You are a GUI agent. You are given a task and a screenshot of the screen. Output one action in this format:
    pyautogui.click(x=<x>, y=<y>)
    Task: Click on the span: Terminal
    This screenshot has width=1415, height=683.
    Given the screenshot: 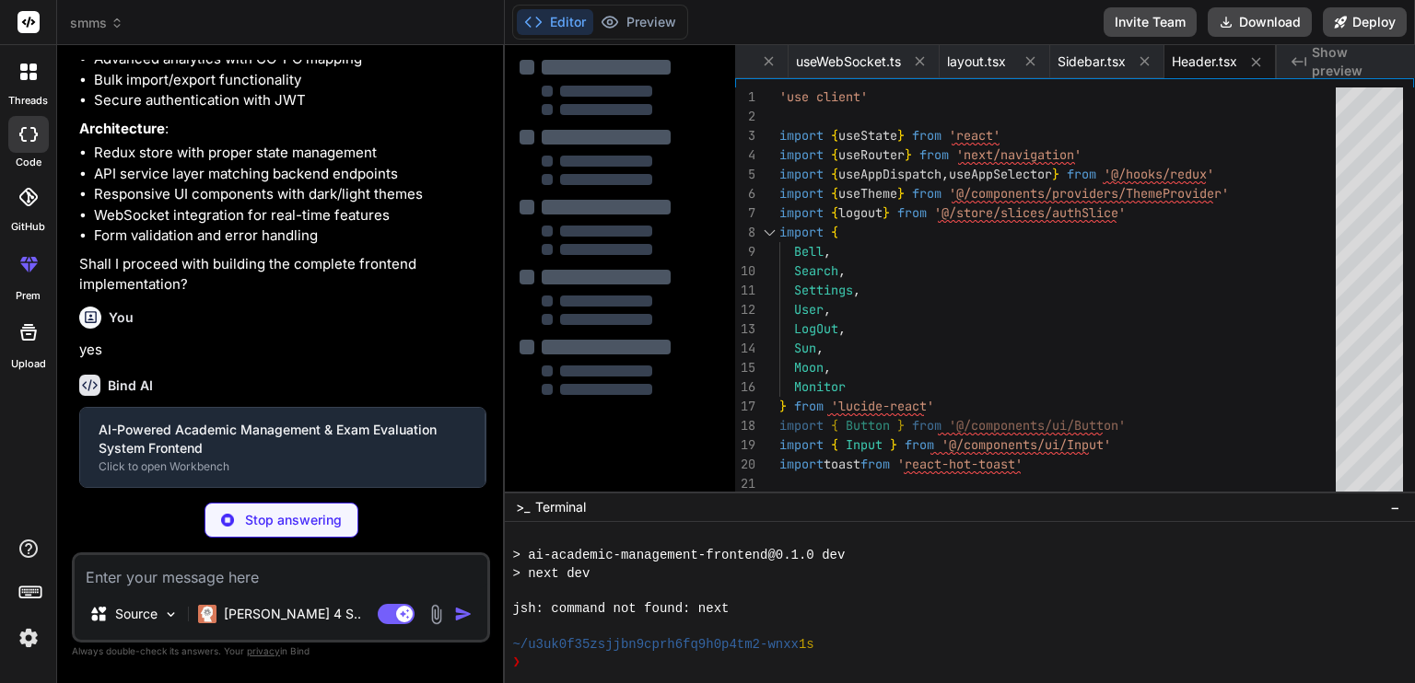 What is the action you would take?
    pyautogui.click(x=560, y=507)
    